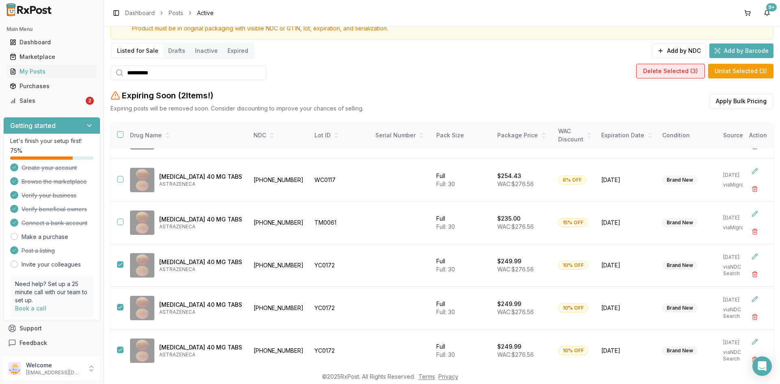 Image resolution: width=780 pixels, height=384 pixels. I want to click on td: WC0117, so click(340, 180).